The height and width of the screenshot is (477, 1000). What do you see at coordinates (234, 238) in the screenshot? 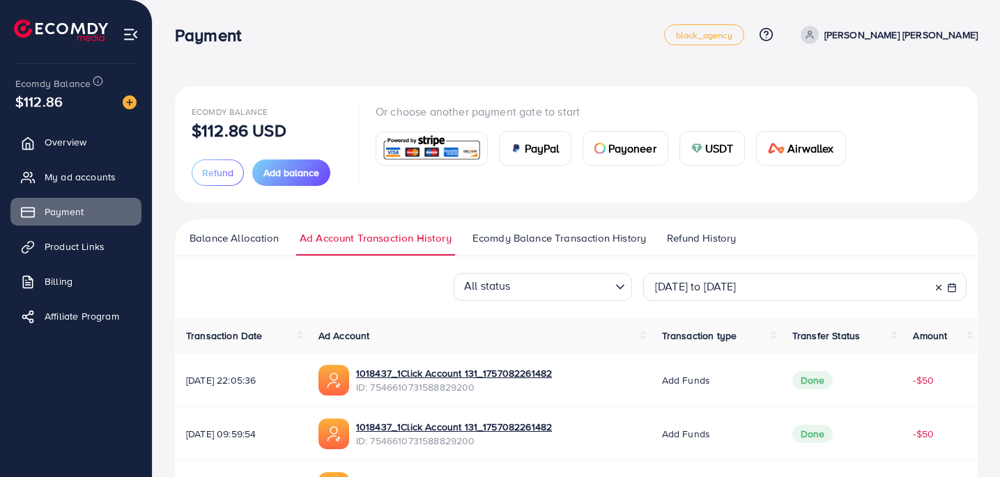
I see `span: Balance Allocation` at bounding box center [234, 238].